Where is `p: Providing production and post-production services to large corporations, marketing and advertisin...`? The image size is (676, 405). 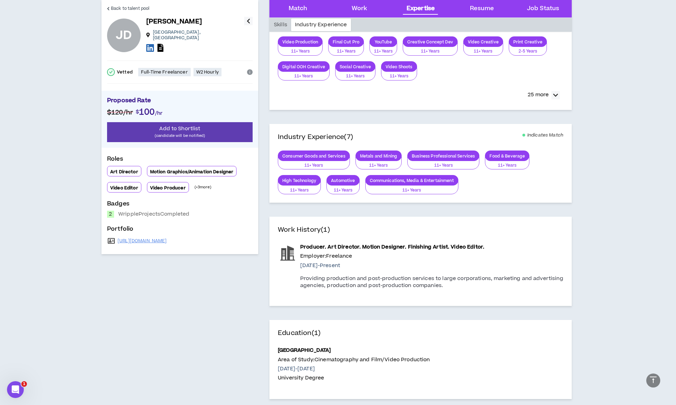 p: Providing production and post-production services to large corporations, marketing and advertisin... is located at coordinates (432, 282).